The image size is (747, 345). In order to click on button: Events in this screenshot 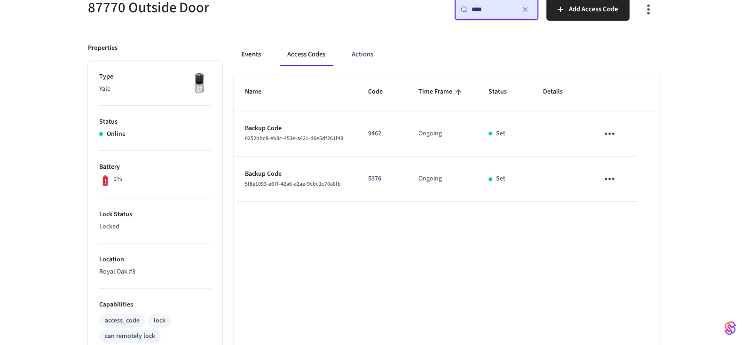, I will do `click(251, 55)`.